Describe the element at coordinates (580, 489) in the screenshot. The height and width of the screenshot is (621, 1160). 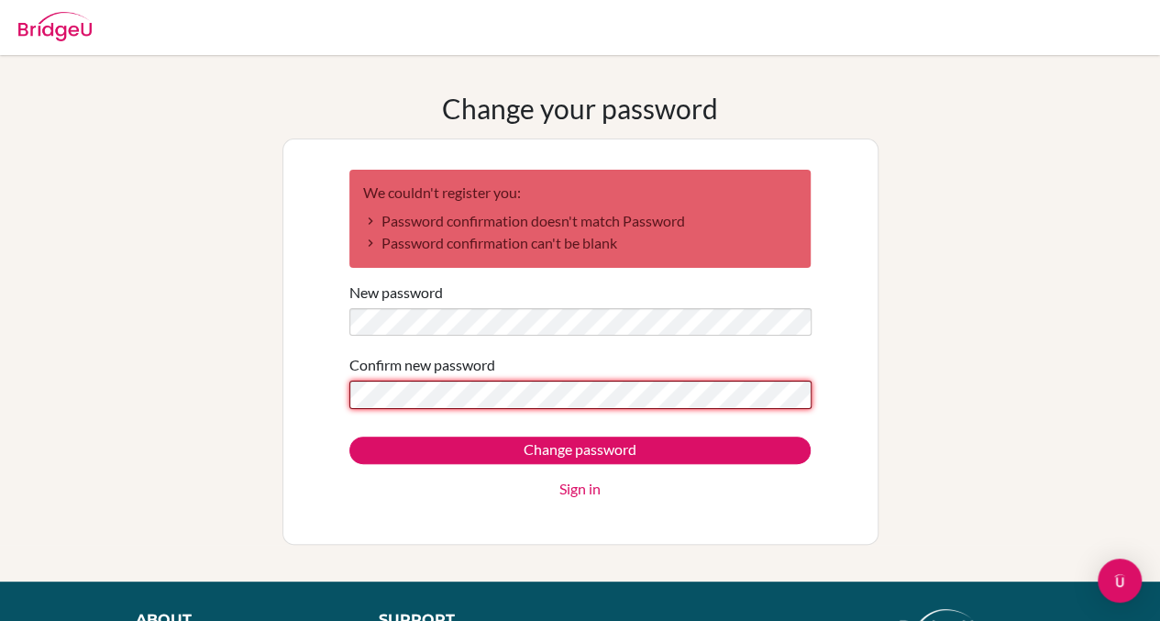
I see `a: Sign in` at that location.